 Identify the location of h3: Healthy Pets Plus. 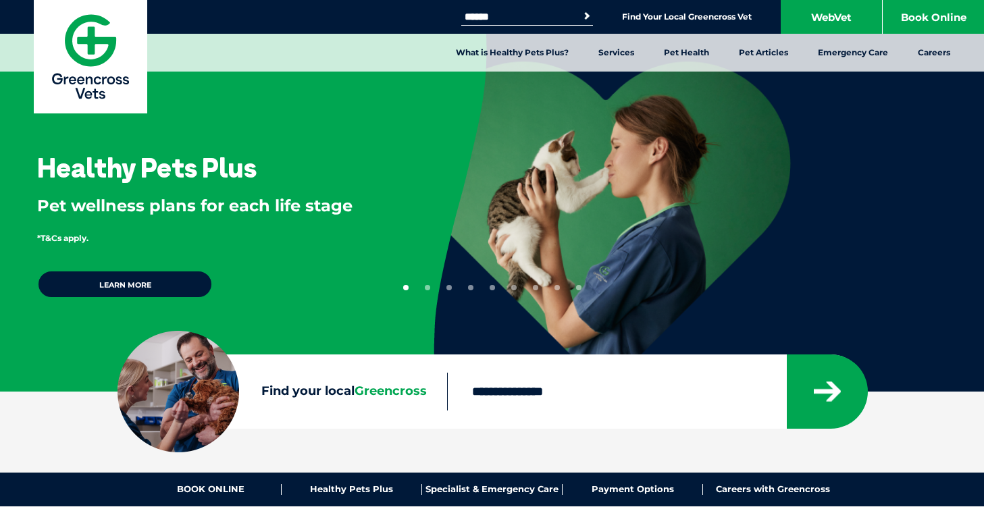
(147, 167).